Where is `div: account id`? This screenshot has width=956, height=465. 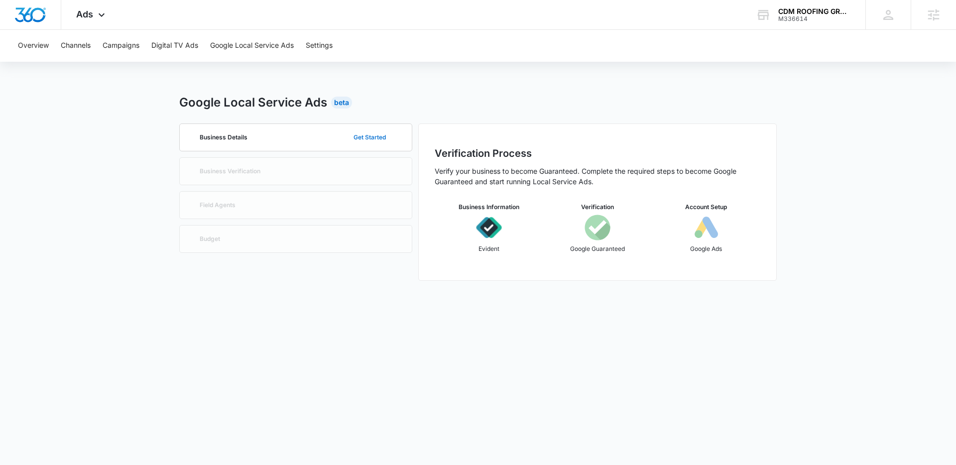 div: account id is located at coordinates (814, 19).